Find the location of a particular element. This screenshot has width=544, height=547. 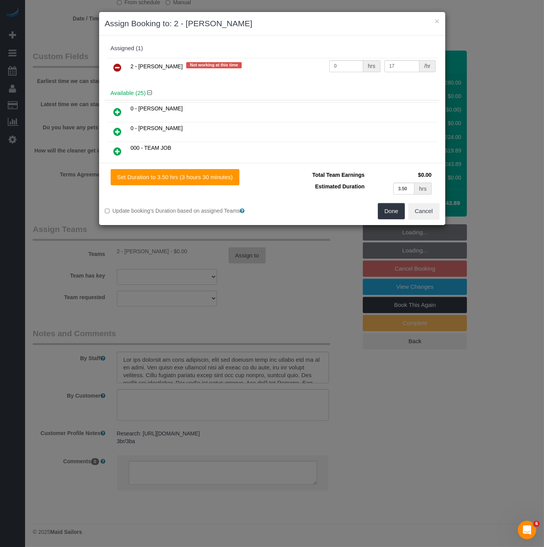

button: Set Duration to 3.50 hrs (3 hours 30 minutes) is located at coordinates (175, 177).